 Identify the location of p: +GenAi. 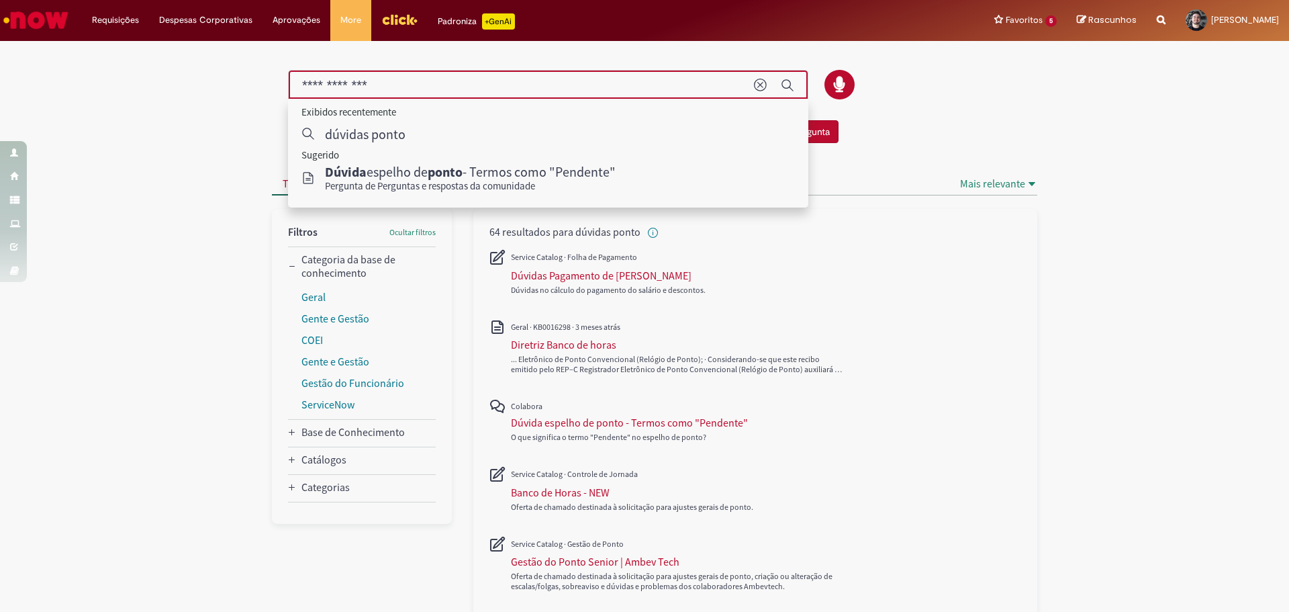
(498, 21).